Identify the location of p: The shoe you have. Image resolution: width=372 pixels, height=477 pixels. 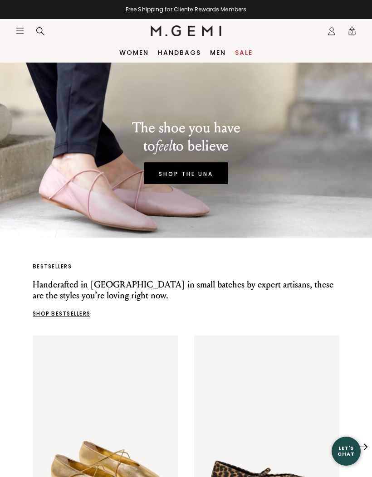
(186, 128).